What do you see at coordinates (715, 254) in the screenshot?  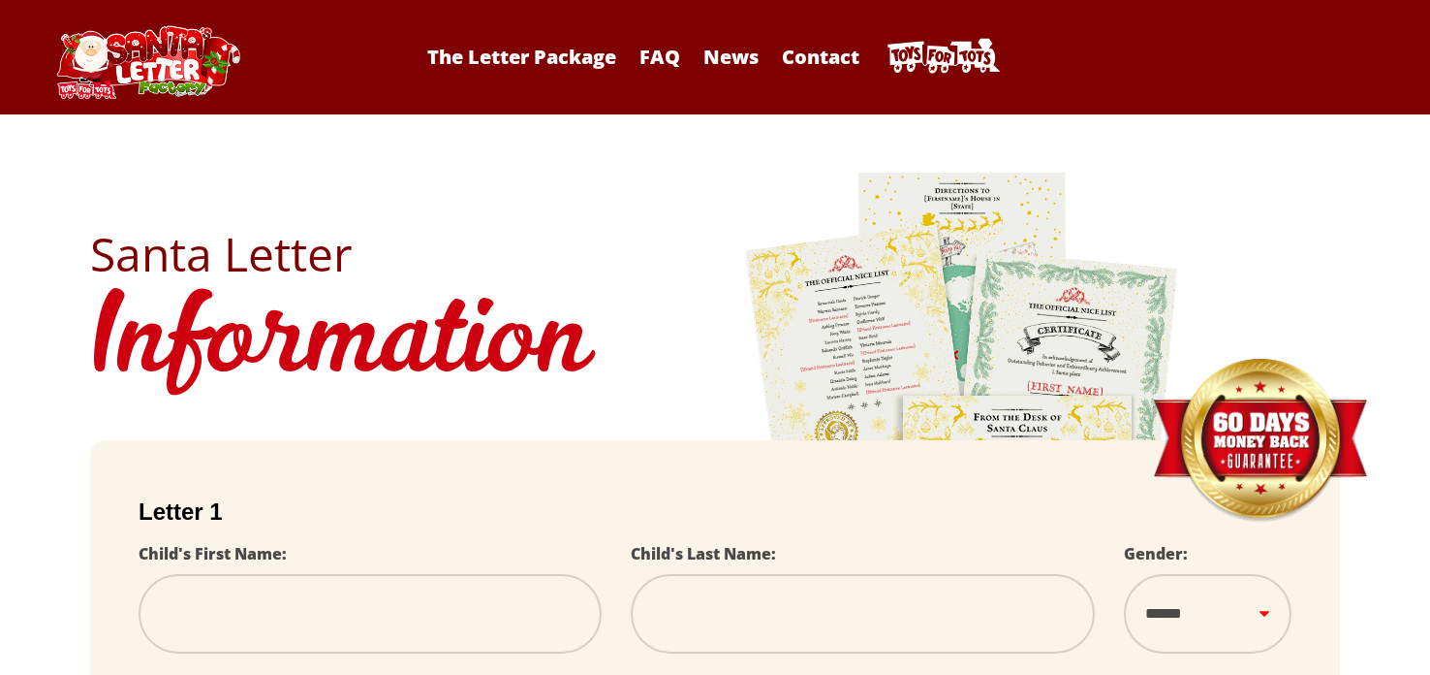 I see `h2: Santa Letter` at bounding box center [715, 254].